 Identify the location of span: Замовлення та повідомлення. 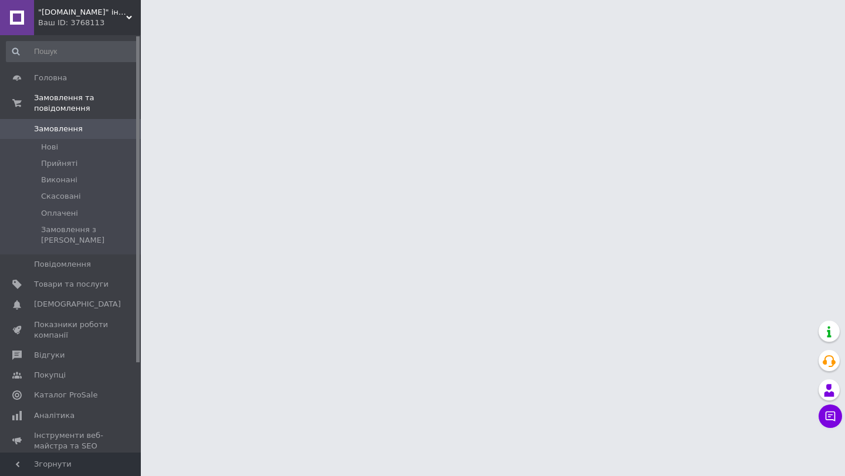
(87, 103).